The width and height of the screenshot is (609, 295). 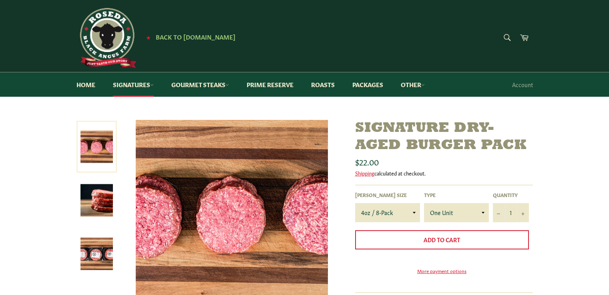 I want to click on a: Home, so click(x=86, y=84).